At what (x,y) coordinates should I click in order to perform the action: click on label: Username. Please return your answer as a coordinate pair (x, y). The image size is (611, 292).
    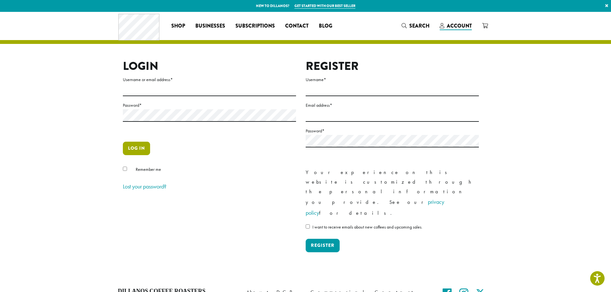
    Looking at the image, I should click on (392, 80).